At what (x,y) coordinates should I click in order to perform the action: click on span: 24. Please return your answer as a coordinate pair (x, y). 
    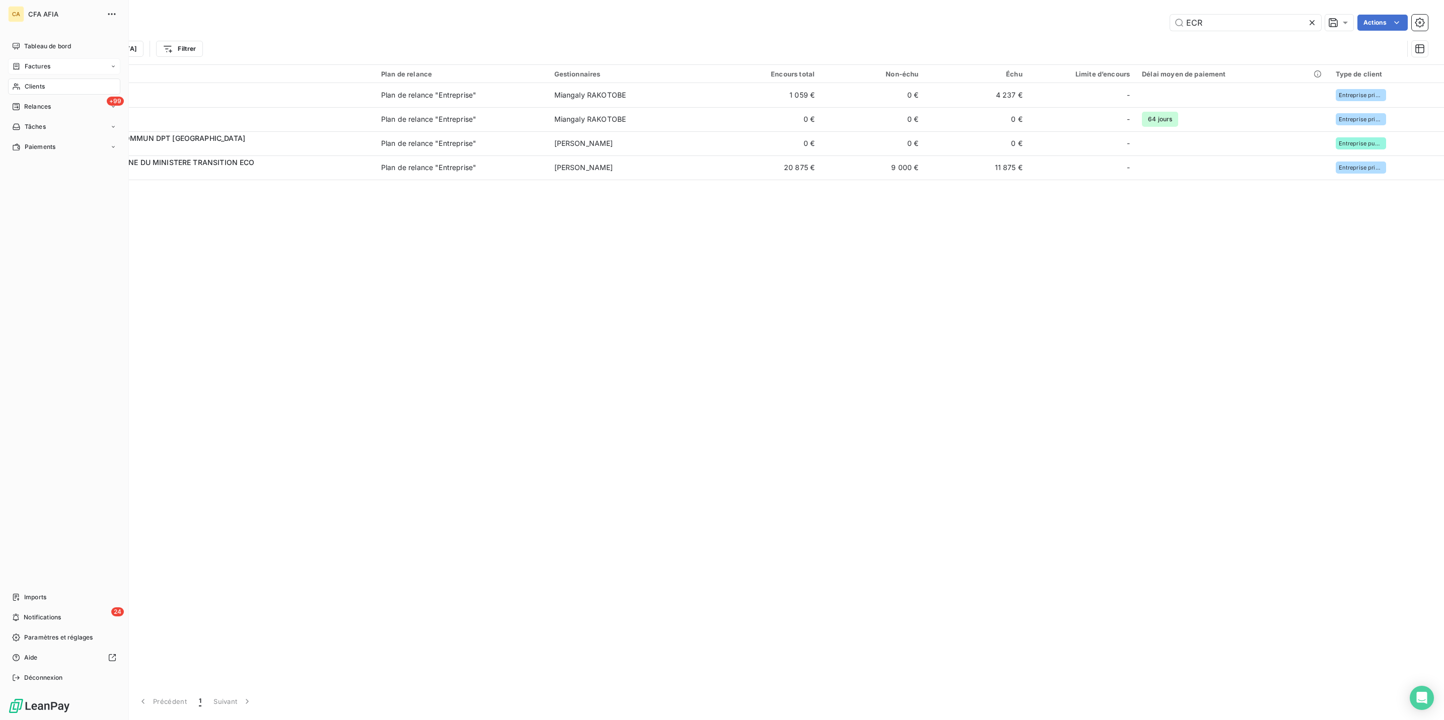
    Looking at the image, I should click on (117, 612).